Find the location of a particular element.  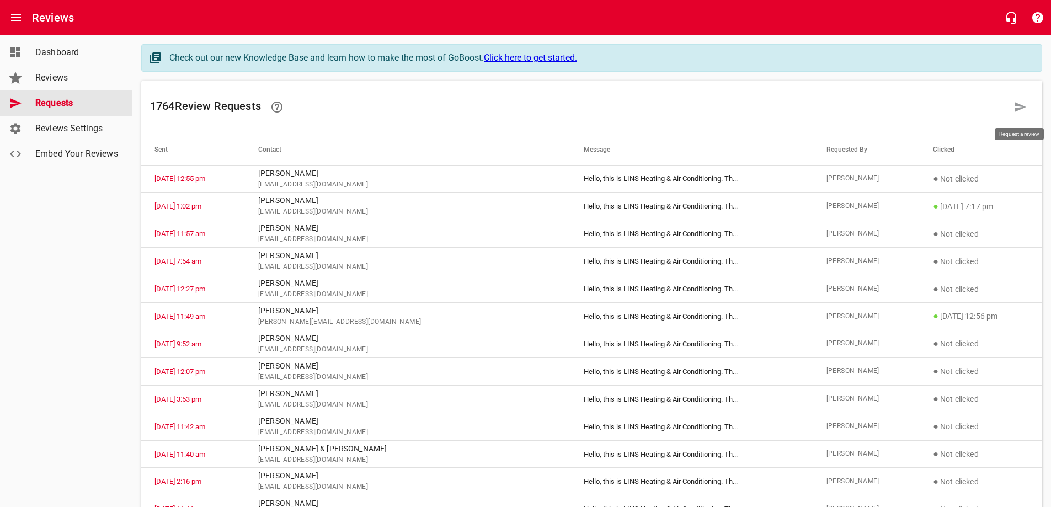

button: Support Portal is located at coordinates (1038, 18).